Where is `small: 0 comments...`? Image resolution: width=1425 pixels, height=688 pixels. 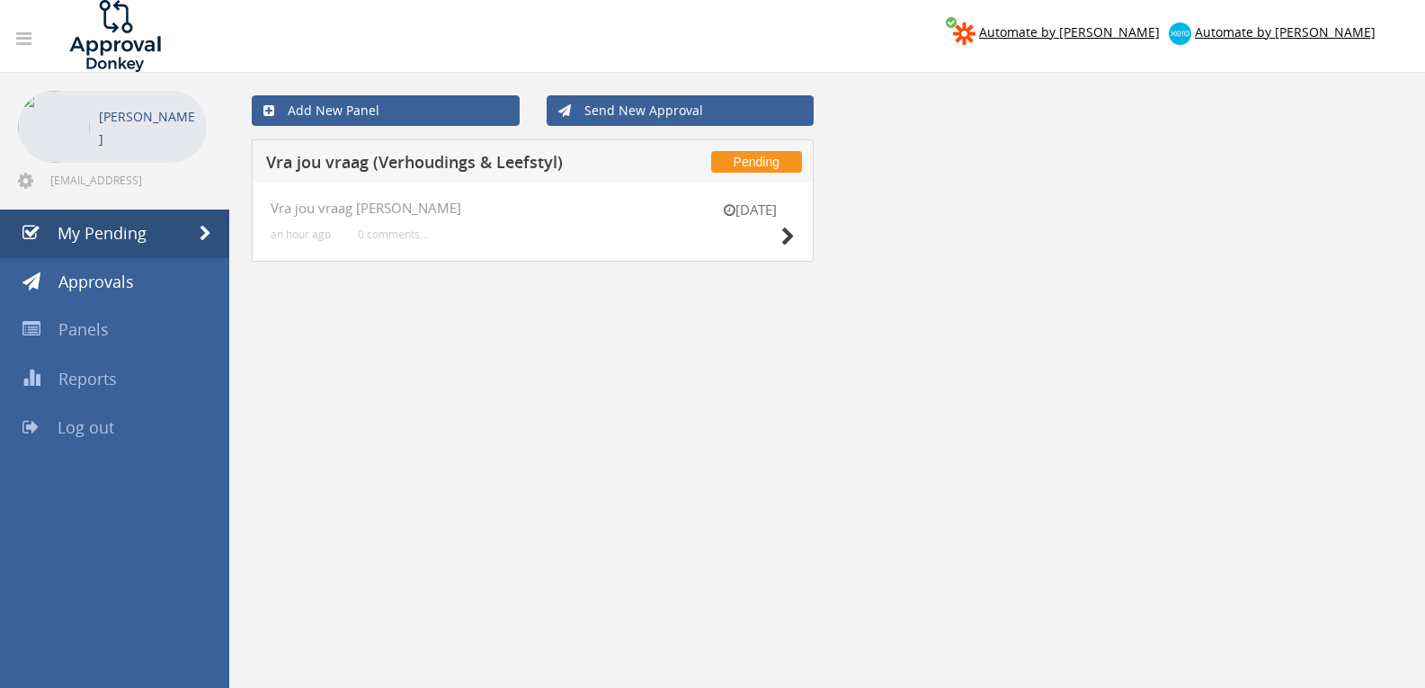
small: 0 comments... is located at coordinates (393, 234).